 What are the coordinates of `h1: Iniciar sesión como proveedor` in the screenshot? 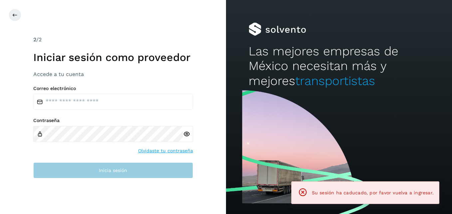 It's located at (113, 57).